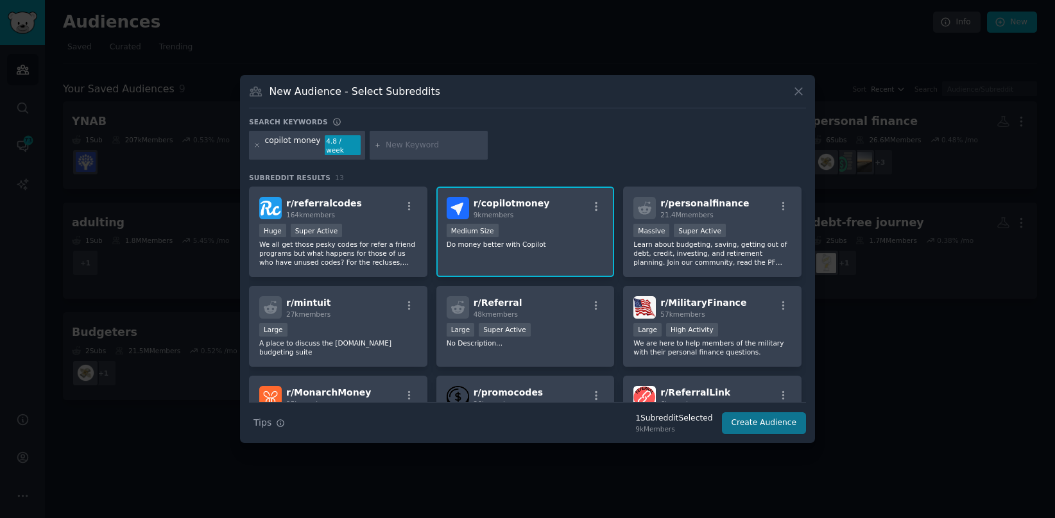  I want to click on p: No Description..., so click(525, 343).